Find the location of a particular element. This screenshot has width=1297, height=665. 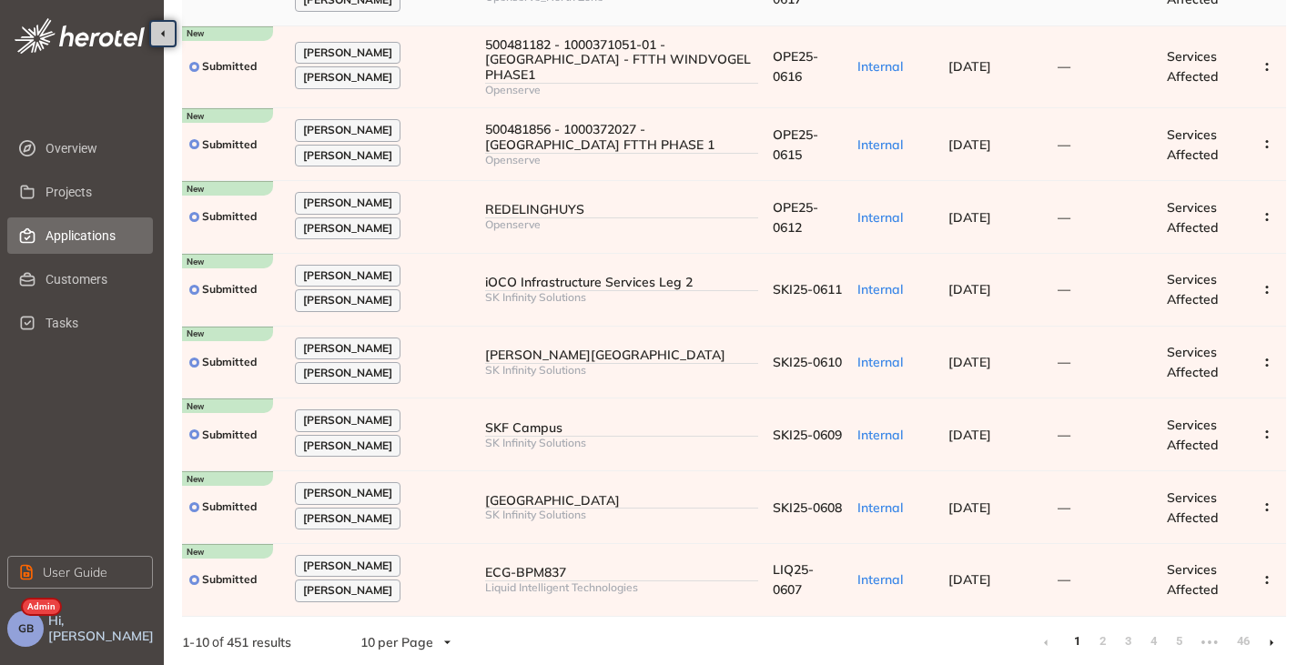

span: OPE25-0616 is located at coordinates (795, 66).